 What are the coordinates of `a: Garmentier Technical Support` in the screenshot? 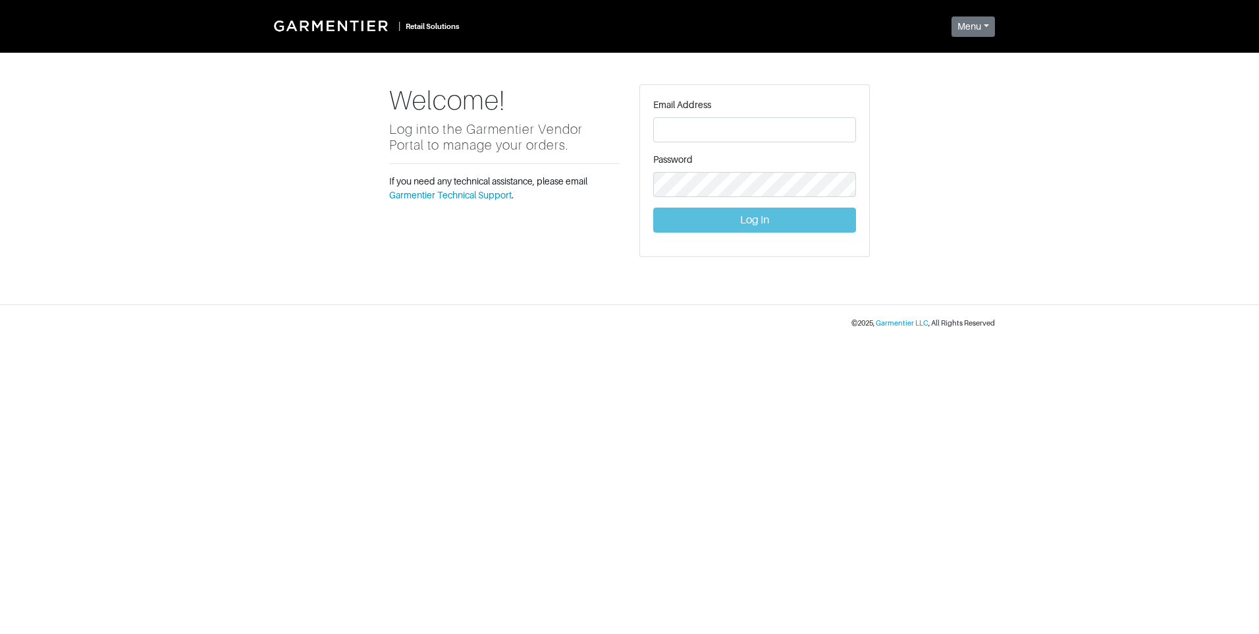 It's located at (450, 195).